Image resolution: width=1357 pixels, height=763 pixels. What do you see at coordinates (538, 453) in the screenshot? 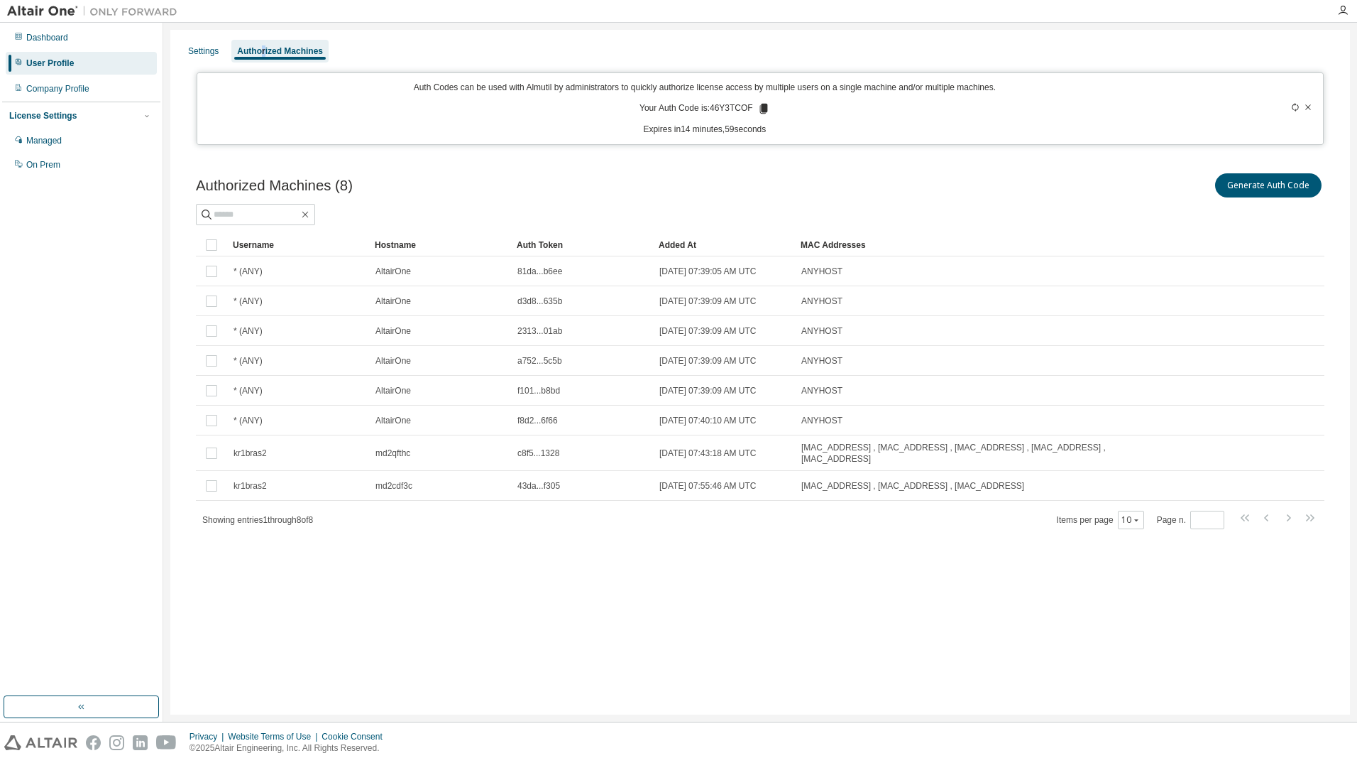
I see `span: c8f5...1328` at bounding box center [538, 453].